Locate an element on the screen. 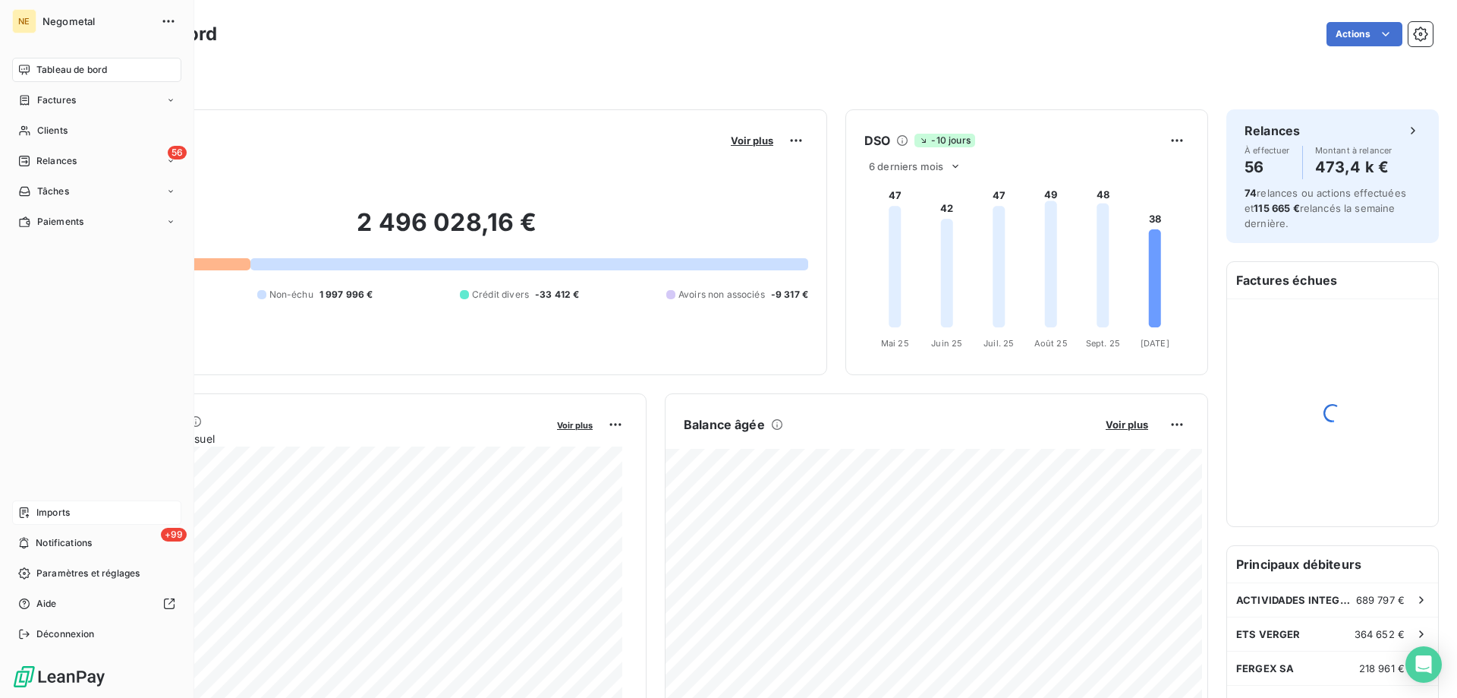 This screenshot has width=1457, height=698. span: Tableau de bord is located at coordinates (71, 70).